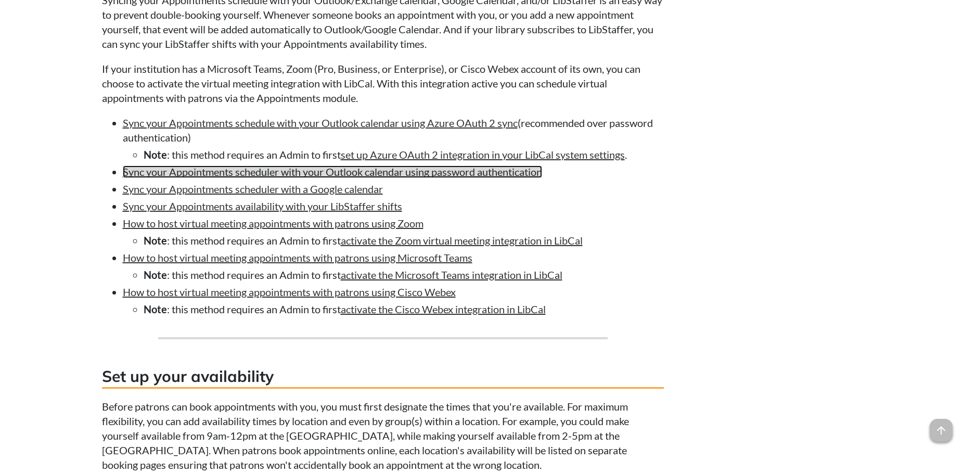 The image size is (963, 473). Describe the element at coordinates (443, 309) in the screenshot. I see `a: activate the Cisco Webex integration in LibCal` at that location.